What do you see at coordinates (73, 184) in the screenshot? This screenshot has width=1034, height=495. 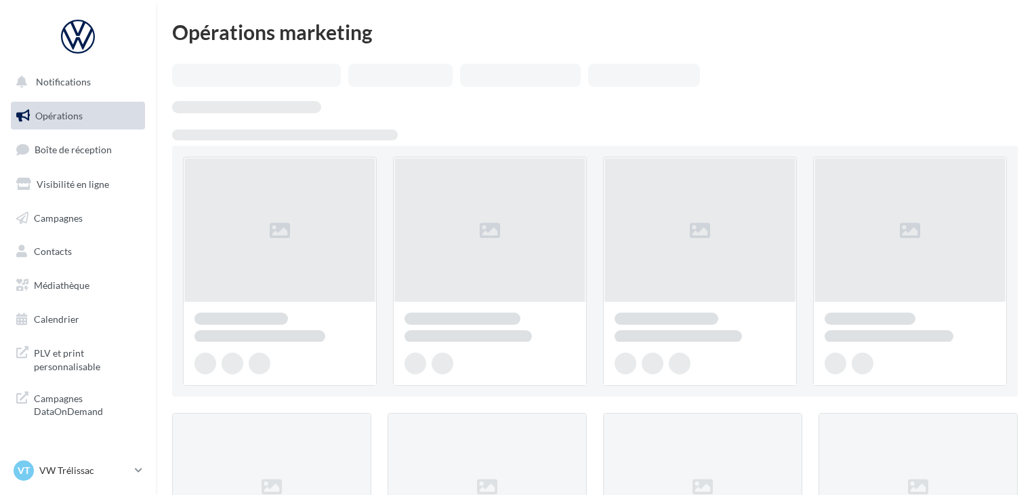 I see `span: Visibilité en ligne` at bounding box center [73, 184].